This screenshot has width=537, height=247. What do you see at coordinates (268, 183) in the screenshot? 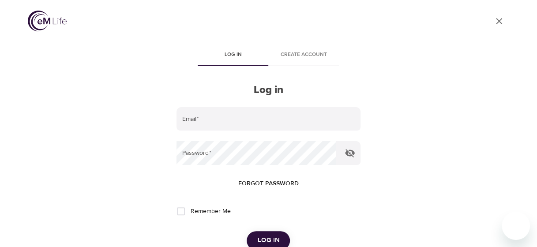
I see `span: Forgot password` at bounding box center [268, 183].